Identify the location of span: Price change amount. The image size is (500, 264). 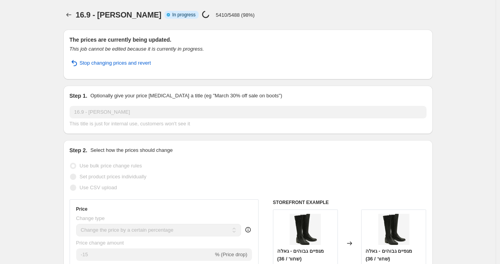
(100, 242).